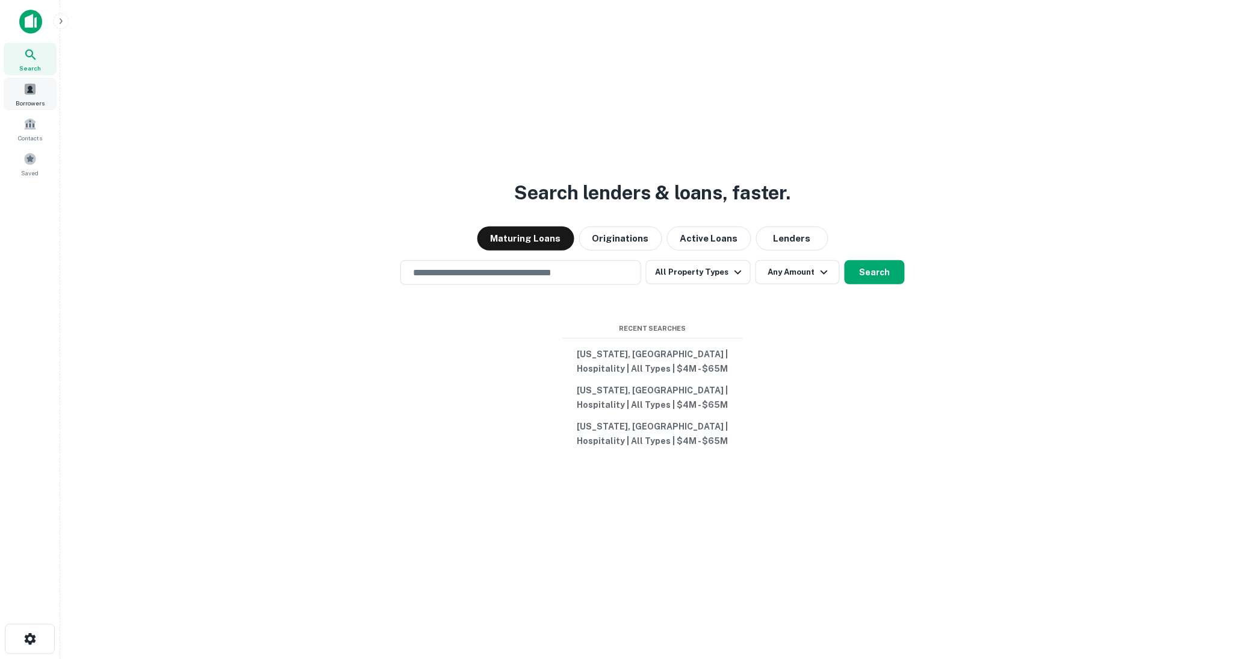 Image resolution: width=1245 pixels, height=659 pixels. What do you see at coordinates (30, 129) in the screenshot?
I see `a: Contacts` at bounding box center [30, 129].